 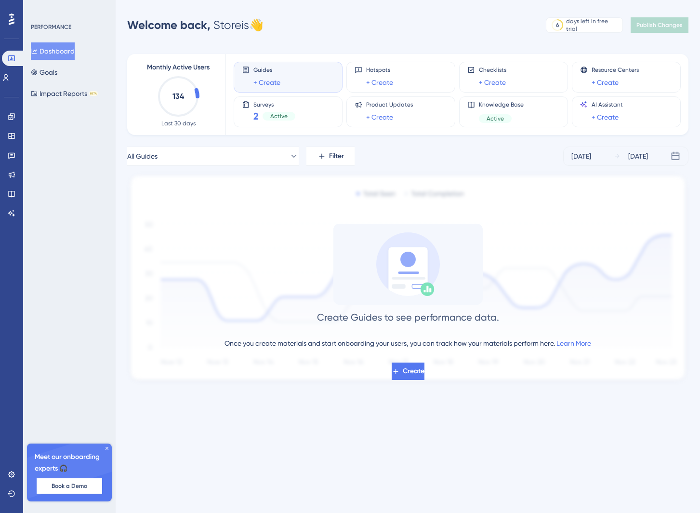 I want to click on div: days left in free trial, so click(x=592, y=25).